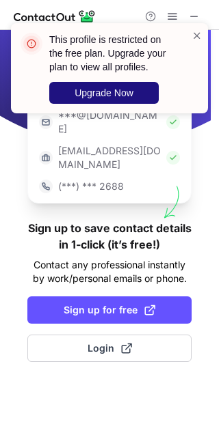 The width and height of the screenshot is (219, 437). Describe the element at coordinates (104, 93) in the screenshot. I see `button: Upgrade Now` at that location.